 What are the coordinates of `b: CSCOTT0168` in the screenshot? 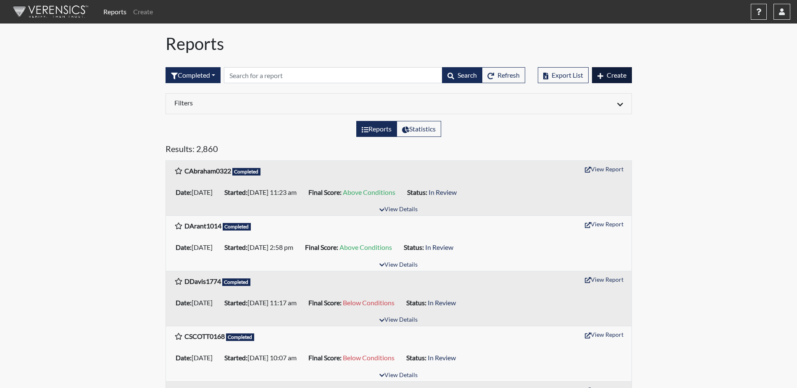 It's located at (204, 336).